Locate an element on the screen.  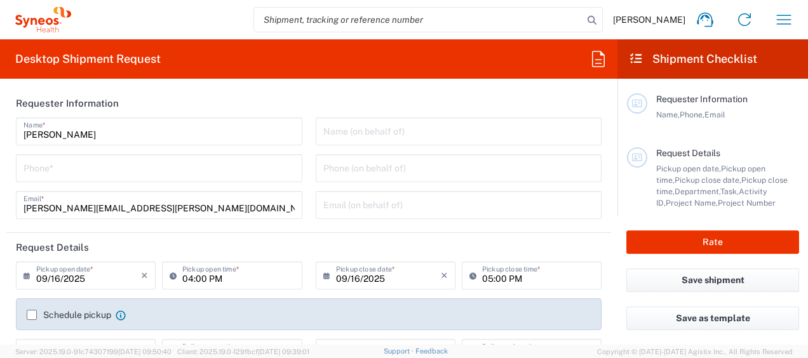
h2: Desktop Shipment Request is located at coordinates (88, 59).